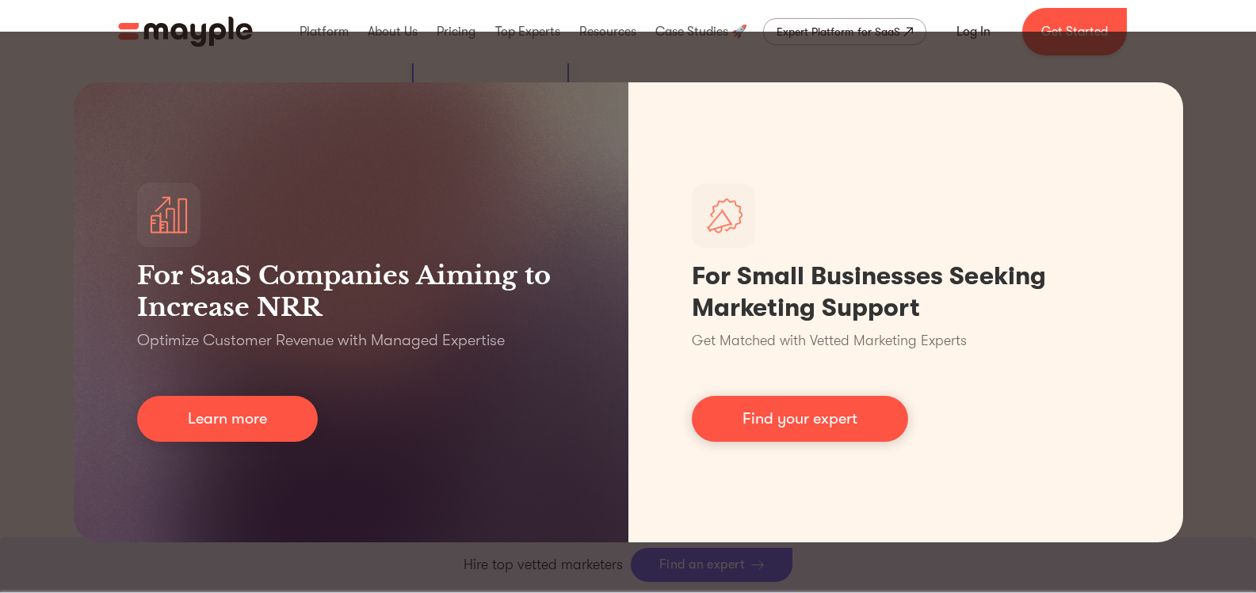  I want to click on img: Mayple logo, so click(185, 32).